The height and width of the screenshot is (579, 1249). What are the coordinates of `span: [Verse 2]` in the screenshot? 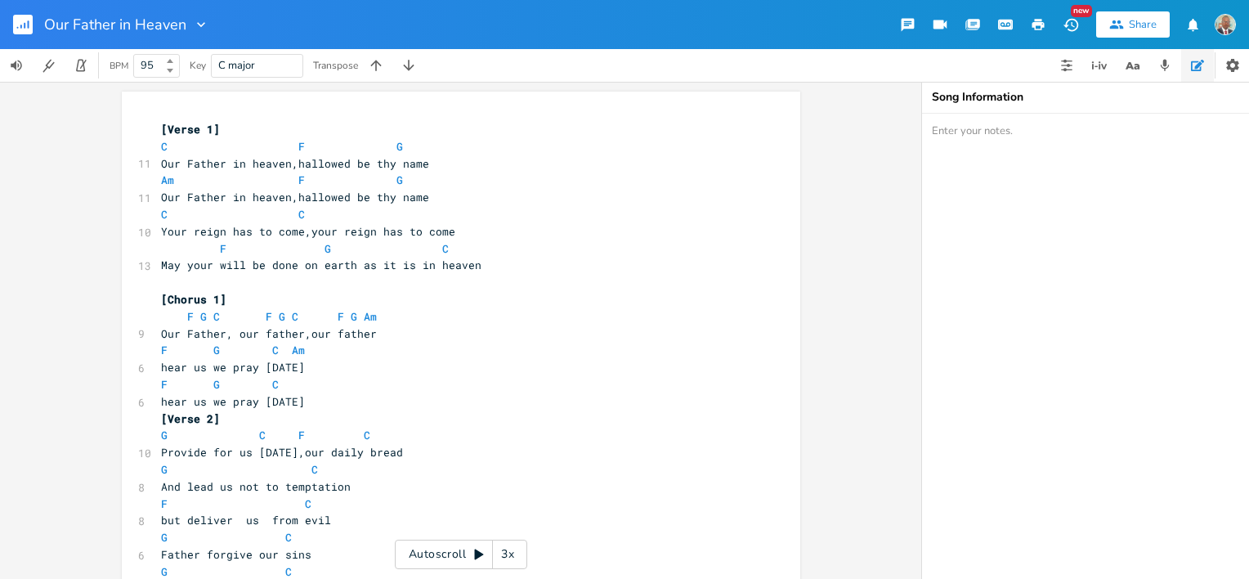 It's located at (190, 418).